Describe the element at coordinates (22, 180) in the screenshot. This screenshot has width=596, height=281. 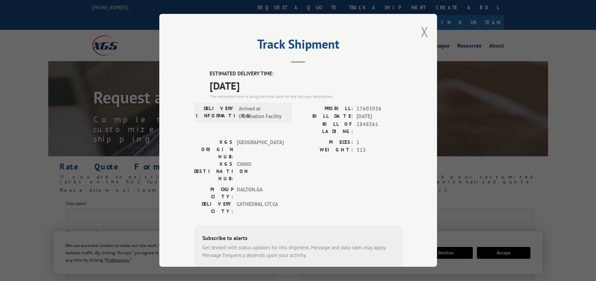
I see `span: Custom Cutting` at that location.